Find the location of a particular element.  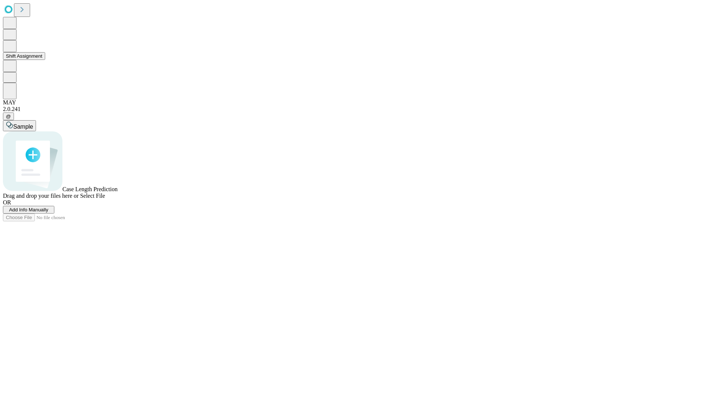

span: Select File is located at coordinates (93, 195).